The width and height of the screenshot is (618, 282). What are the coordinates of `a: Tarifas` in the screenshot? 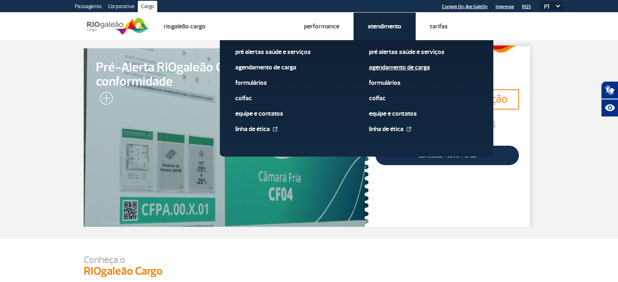 It's located at (439, 26).